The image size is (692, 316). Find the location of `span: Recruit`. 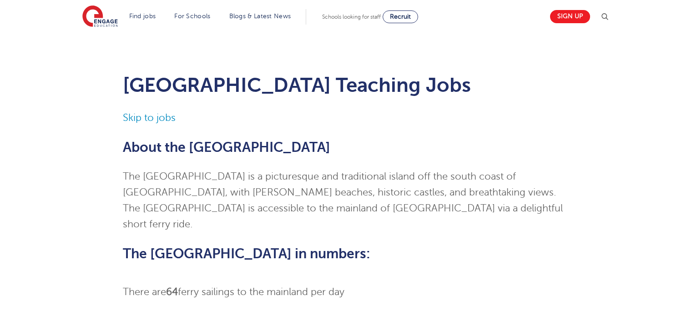

span: Recruit is located at coordinates (400, 16).